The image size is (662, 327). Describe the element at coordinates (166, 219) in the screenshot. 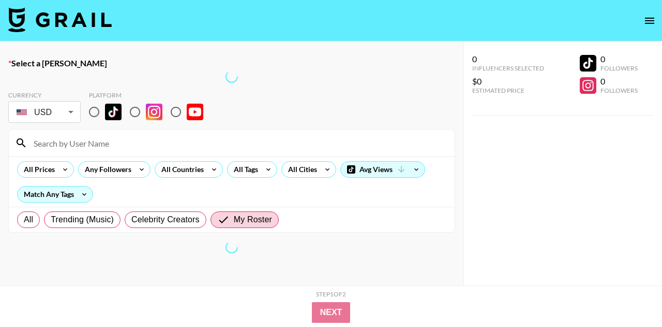

I see `span: Celebrity Creators` at that location.